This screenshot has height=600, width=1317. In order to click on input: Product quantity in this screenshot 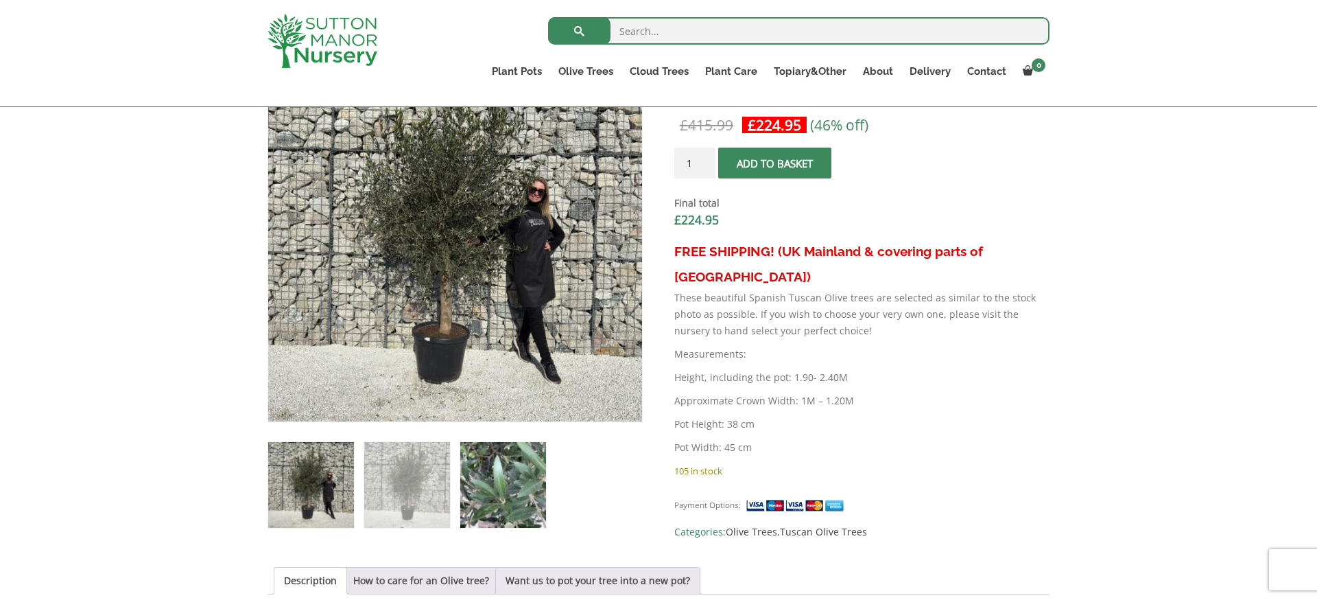, I will do `click(695, 163)`.